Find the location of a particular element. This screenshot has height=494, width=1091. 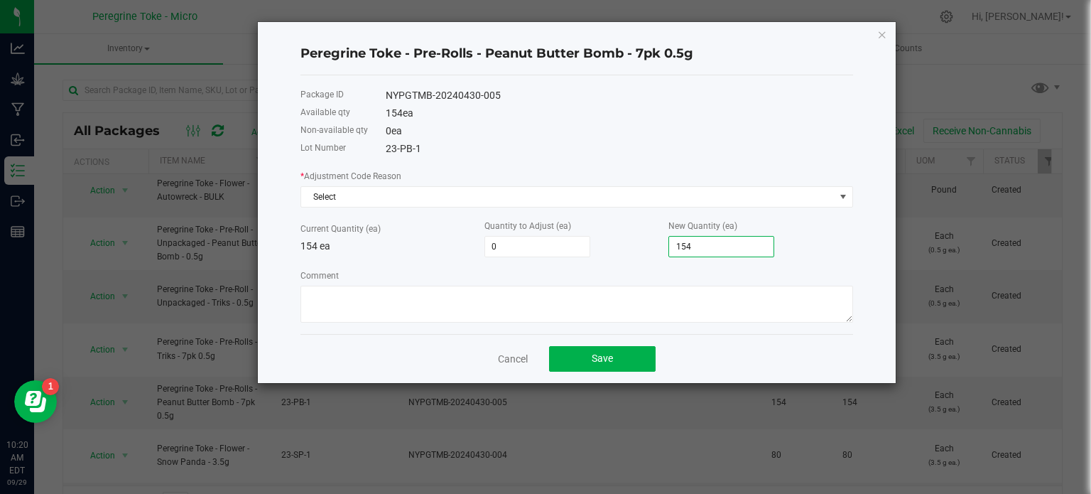

span: Save is located at coordinates (602, 358).